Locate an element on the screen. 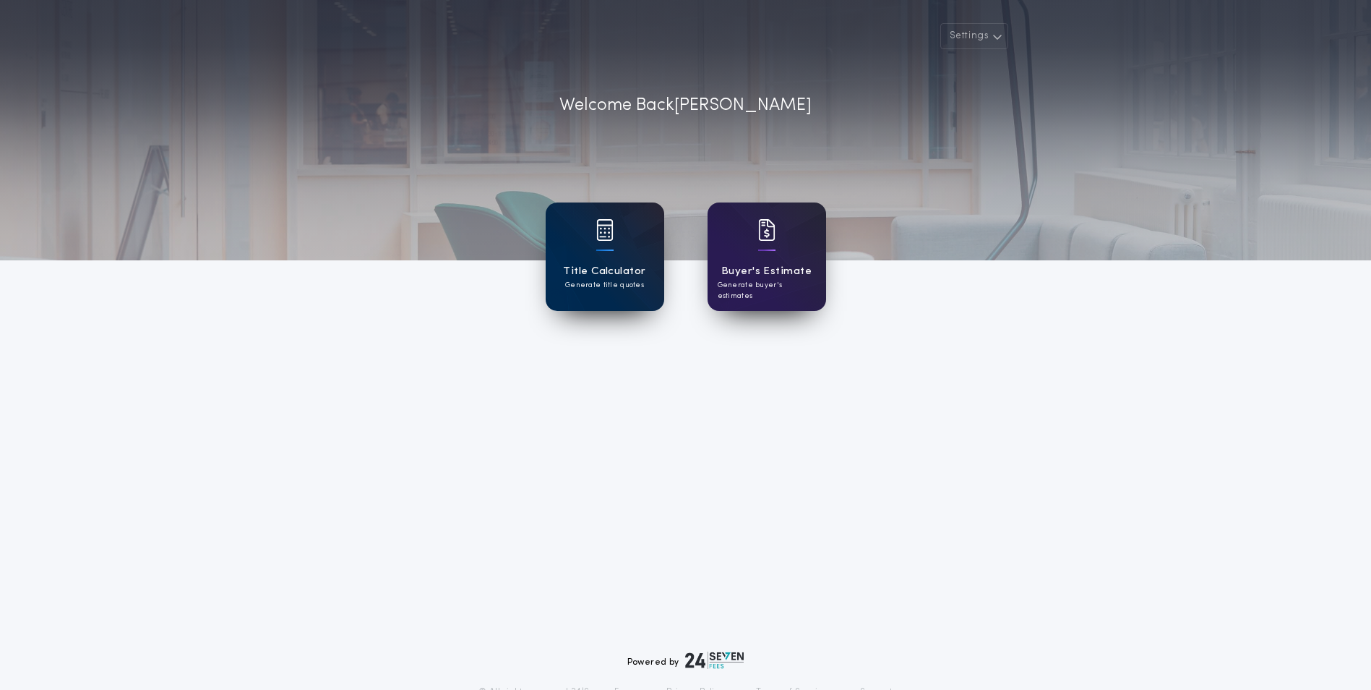 The height and width of the screenshot is (690, 1371). p: Generate buyer's estimates is located at coordinates (767, 291).